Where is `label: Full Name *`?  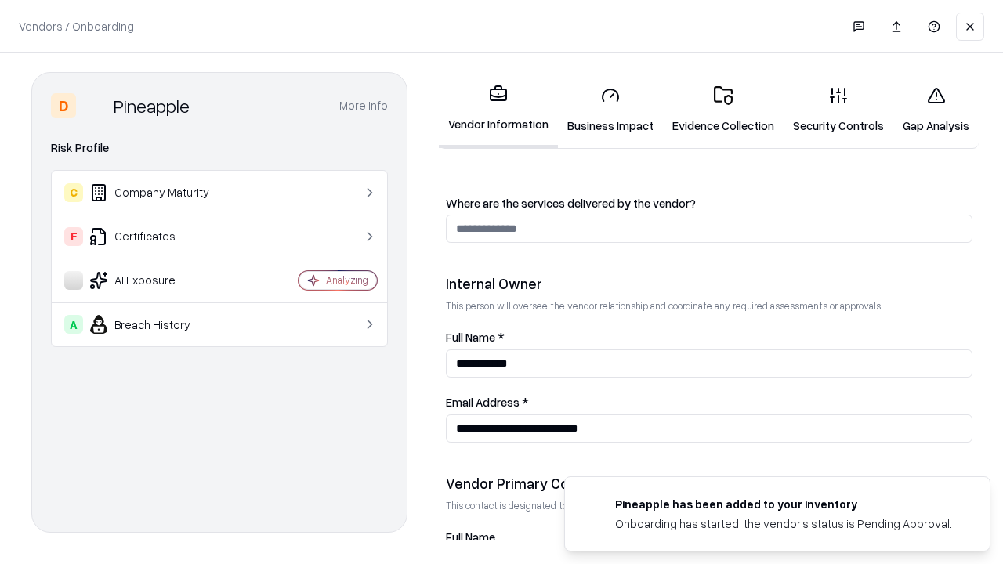 label: Full Name * is located at coordinates (709, 337).